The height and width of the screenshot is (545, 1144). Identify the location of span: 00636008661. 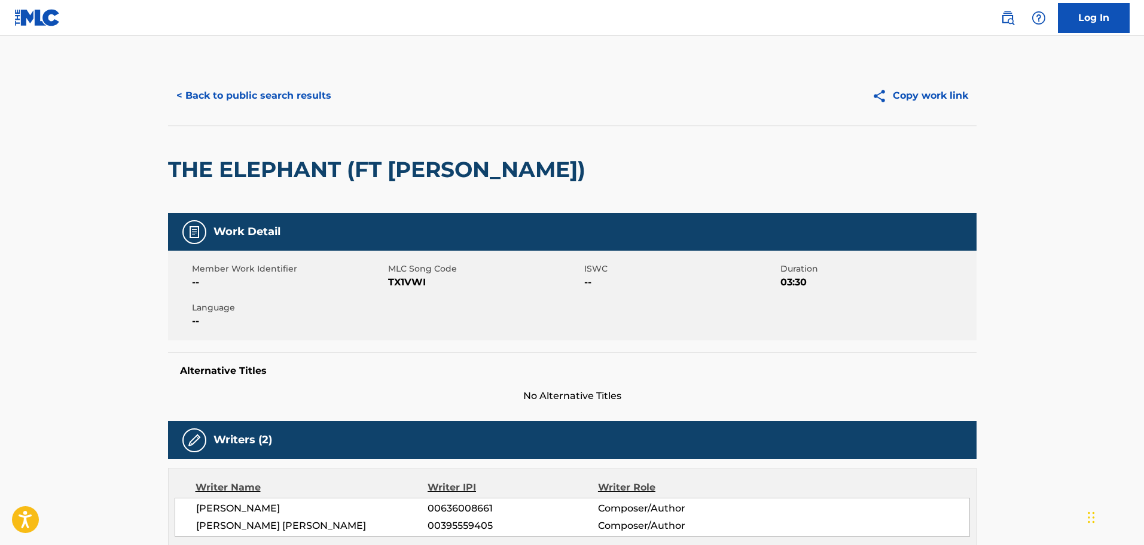
(512, 508).